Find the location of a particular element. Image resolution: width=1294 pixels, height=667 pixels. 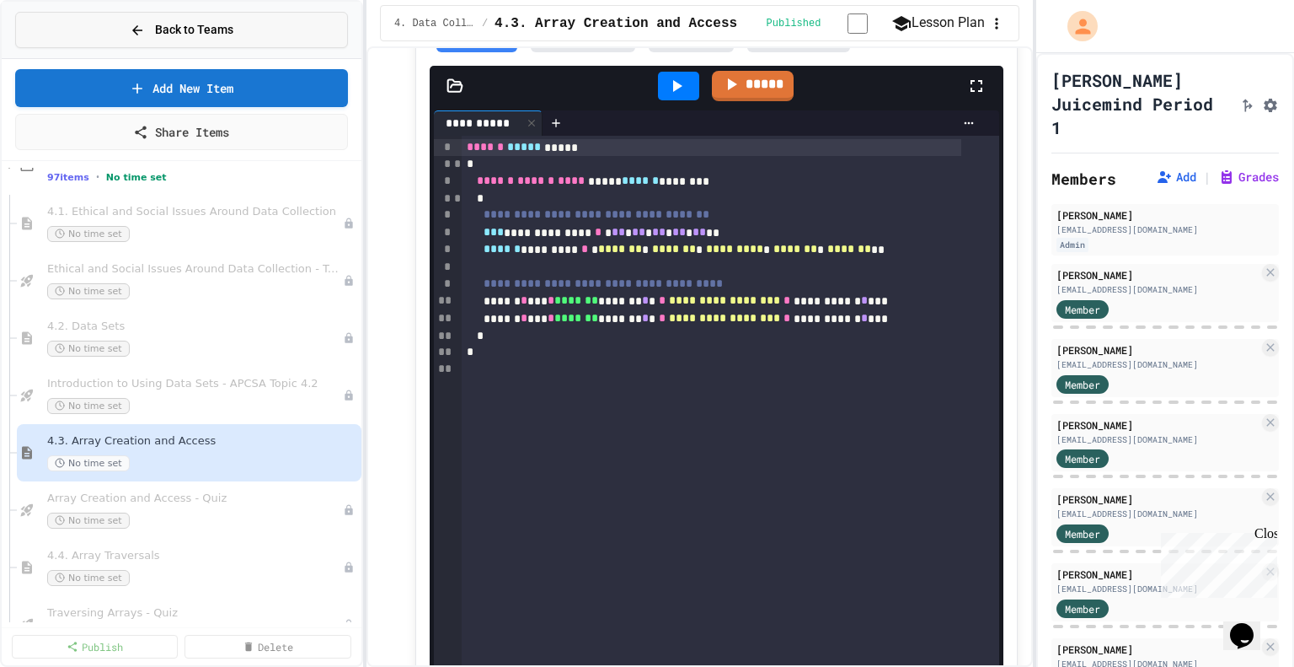

span: Traversing Arrays - Quiz is located at coordinates (195, 613).